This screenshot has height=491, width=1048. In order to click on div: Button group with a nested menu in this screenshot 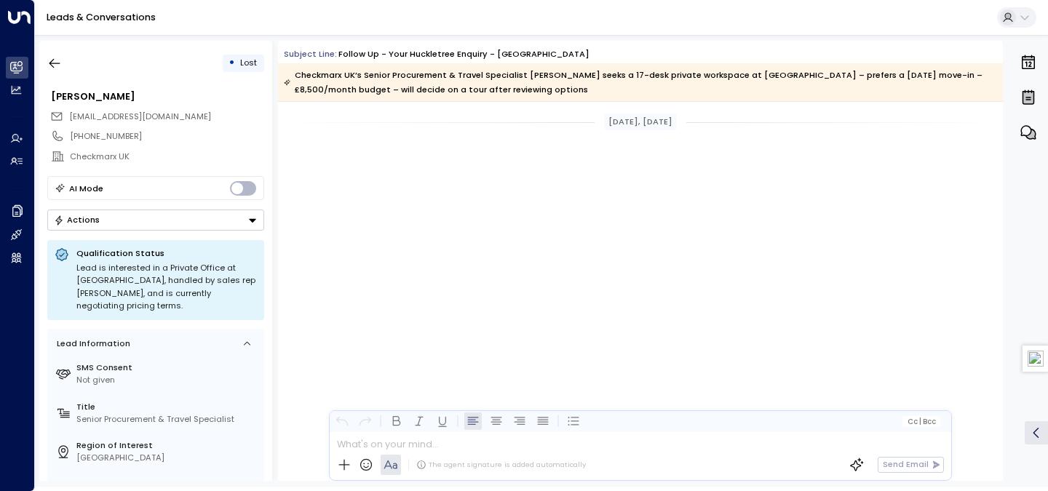, I will do `click(156, 220)`.